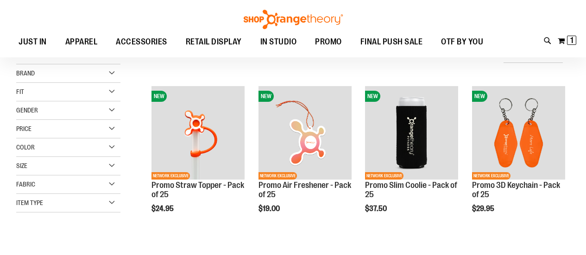 The height and width of the screenshot is (255, 586). Describe the element at coordinates (81, 42) in the screenshot. I see `a: APPAREL` at that location.